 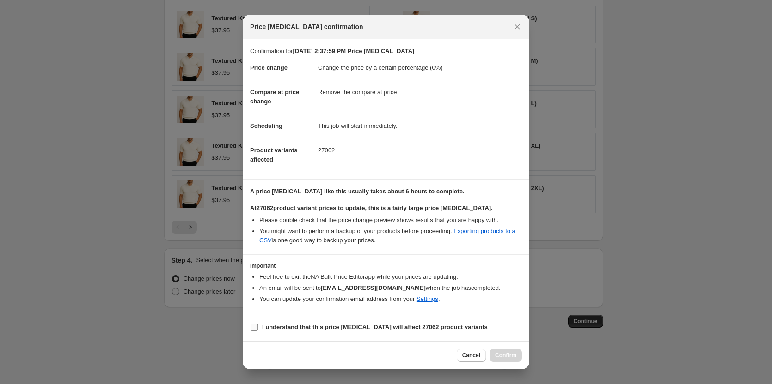 I want to click on span: Price change, so click(x=268, y=67).